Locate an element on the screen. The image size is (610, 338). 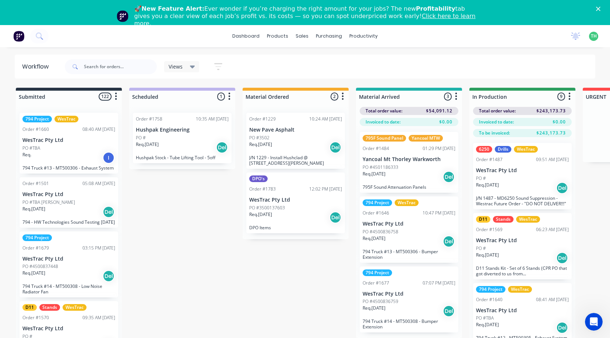
span: To be invoiced: is located at coordinates (495, 133).